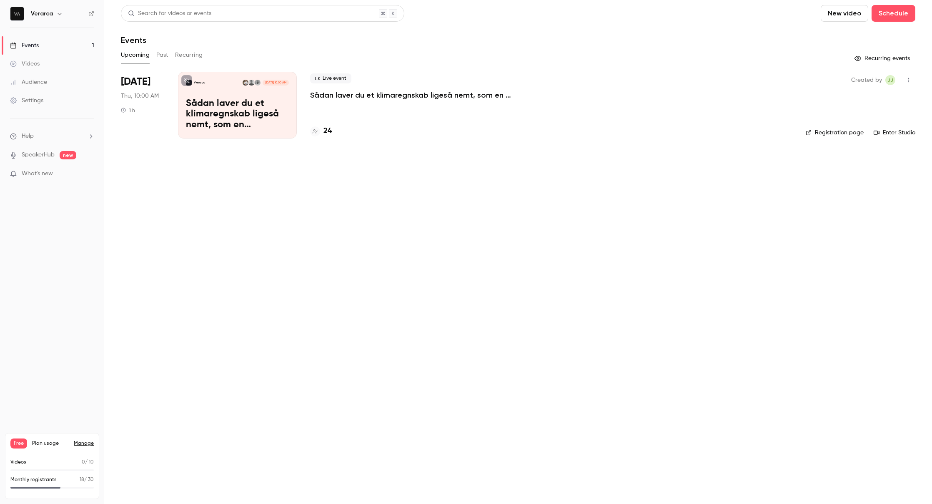  Describe the element at coordinates (133, 40) in the screenshot. I see `h1: Events` at that location.